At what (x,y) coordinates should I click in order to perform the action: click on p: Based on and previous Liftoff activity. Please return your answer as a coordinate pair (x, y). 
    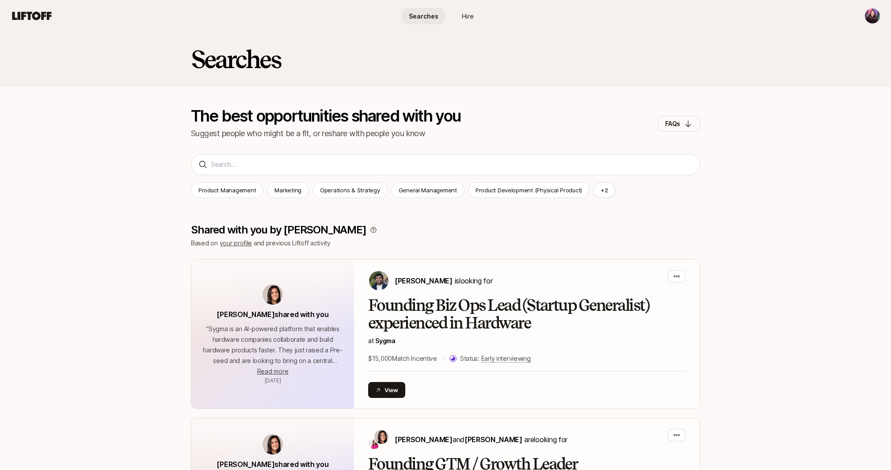
    Looking at the image, I should click on (446, 243).